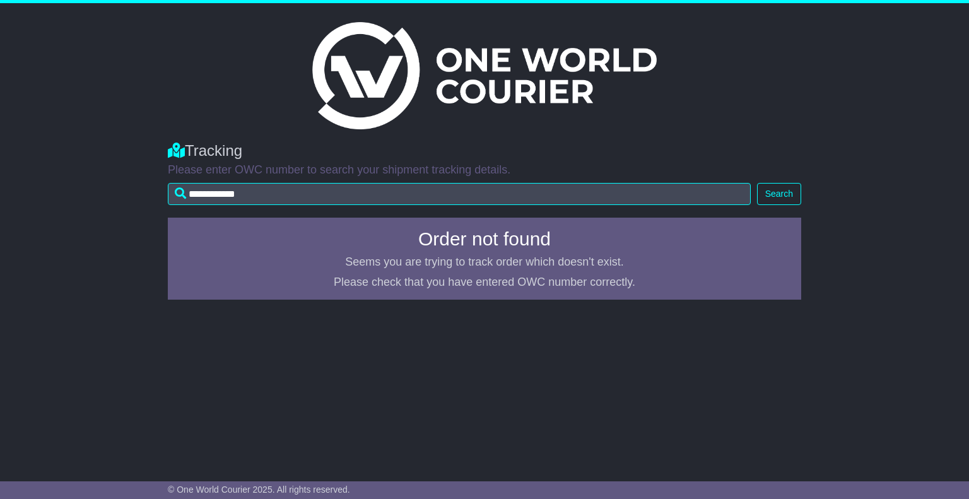 The width and height of the screenshot is (969, 499). Describe the element at coordinates (484, 283) in the screenshot. I see `p: Please check that you have entered OWC number correctly.` at that location.